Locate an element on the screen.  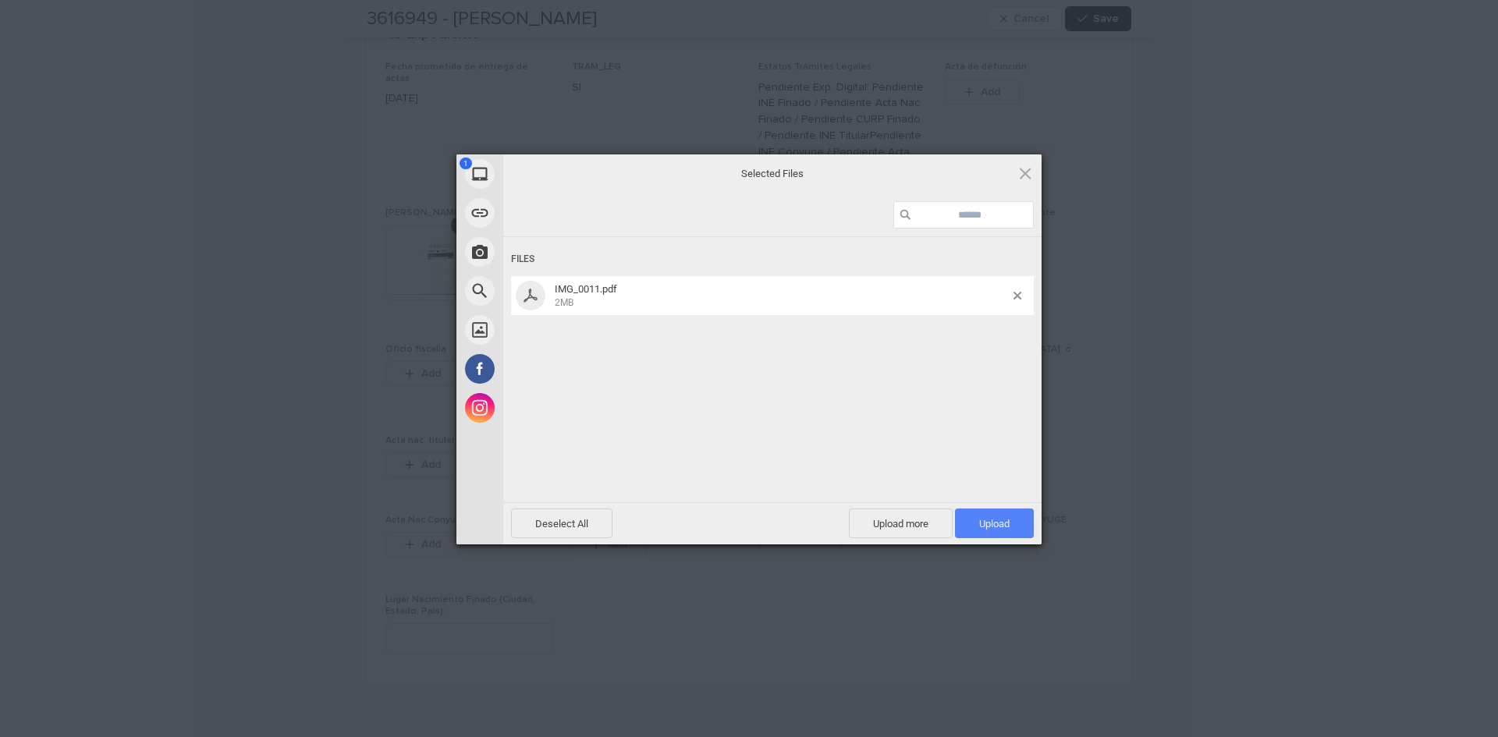
span: Deselect All is located at coordinates (562, 523).